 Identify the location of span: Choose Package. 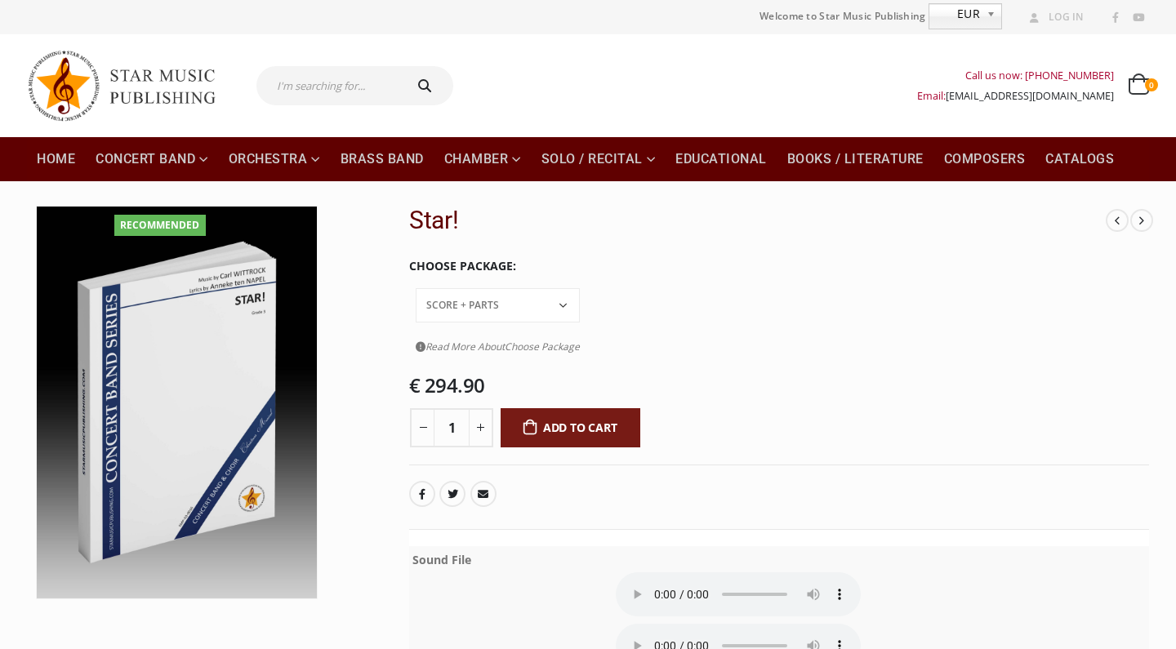
(542, 346).